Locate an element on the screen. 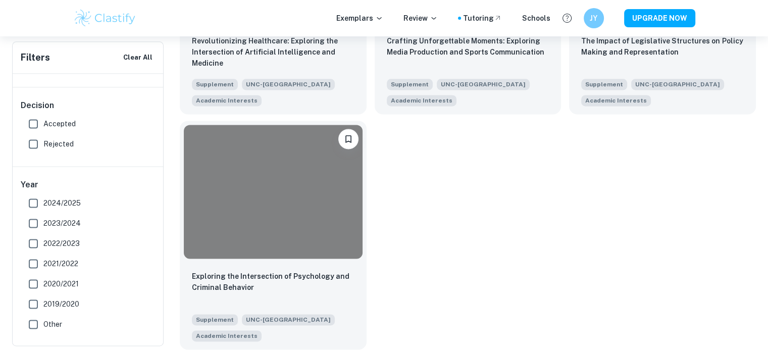 This screenshot has width=768, height=351. p: Crafting Unforgettable Moments: Exploring Media Production and Sports Communication is located at coordinates (468, 46).